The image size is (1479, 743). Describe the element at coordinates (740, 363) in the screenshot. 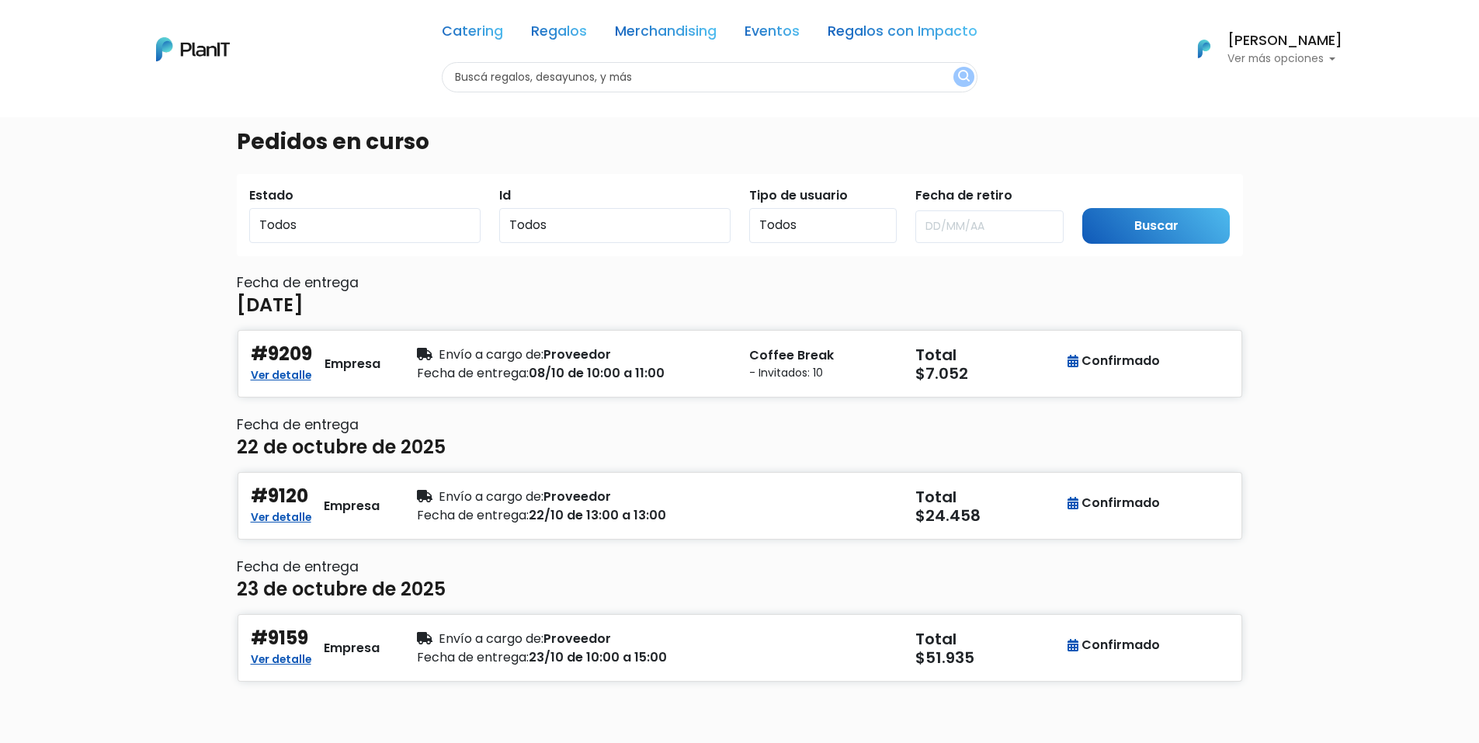

I see `button: #9209 Ver detalle Empresa Envío a cargo de:Proveedor Fecha de entrega:08/10 de 10:00 a 11:00 Coff...` at that location.